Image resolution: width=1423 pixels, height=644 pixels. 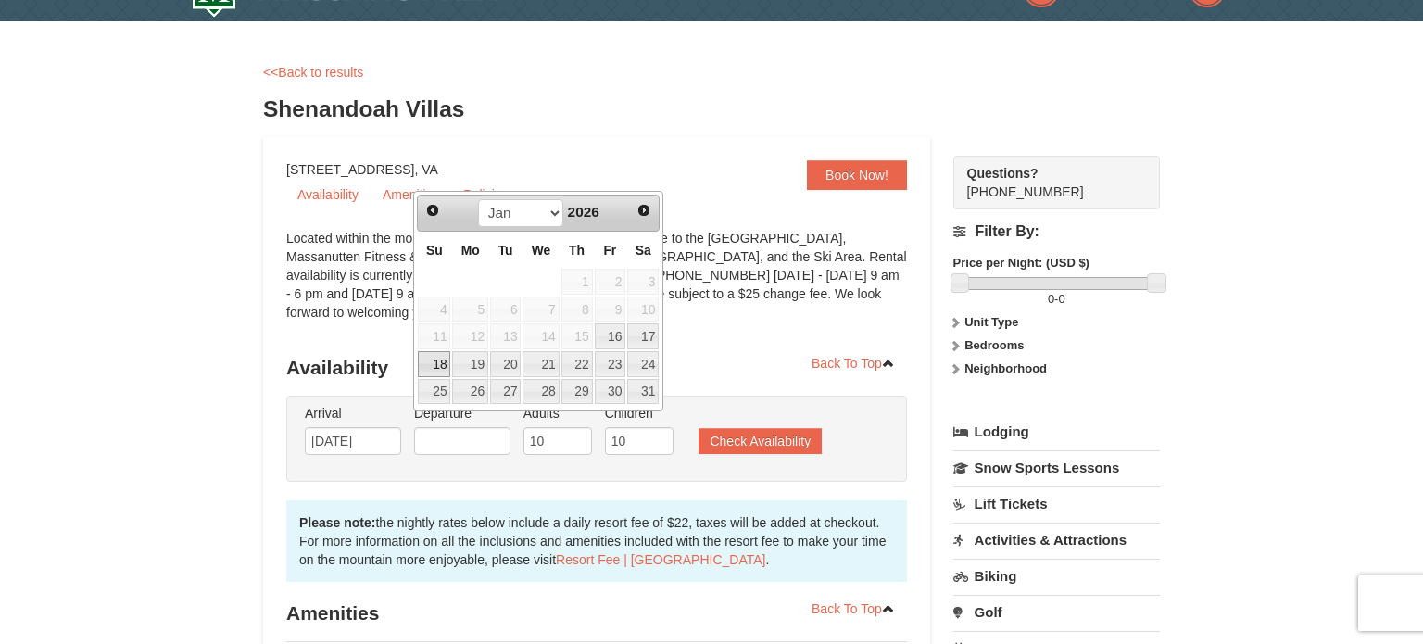 What do you see at coordinates (597, 613) in the screenshot?
I see `h3: Amenities` at bounding box center [597, 613].